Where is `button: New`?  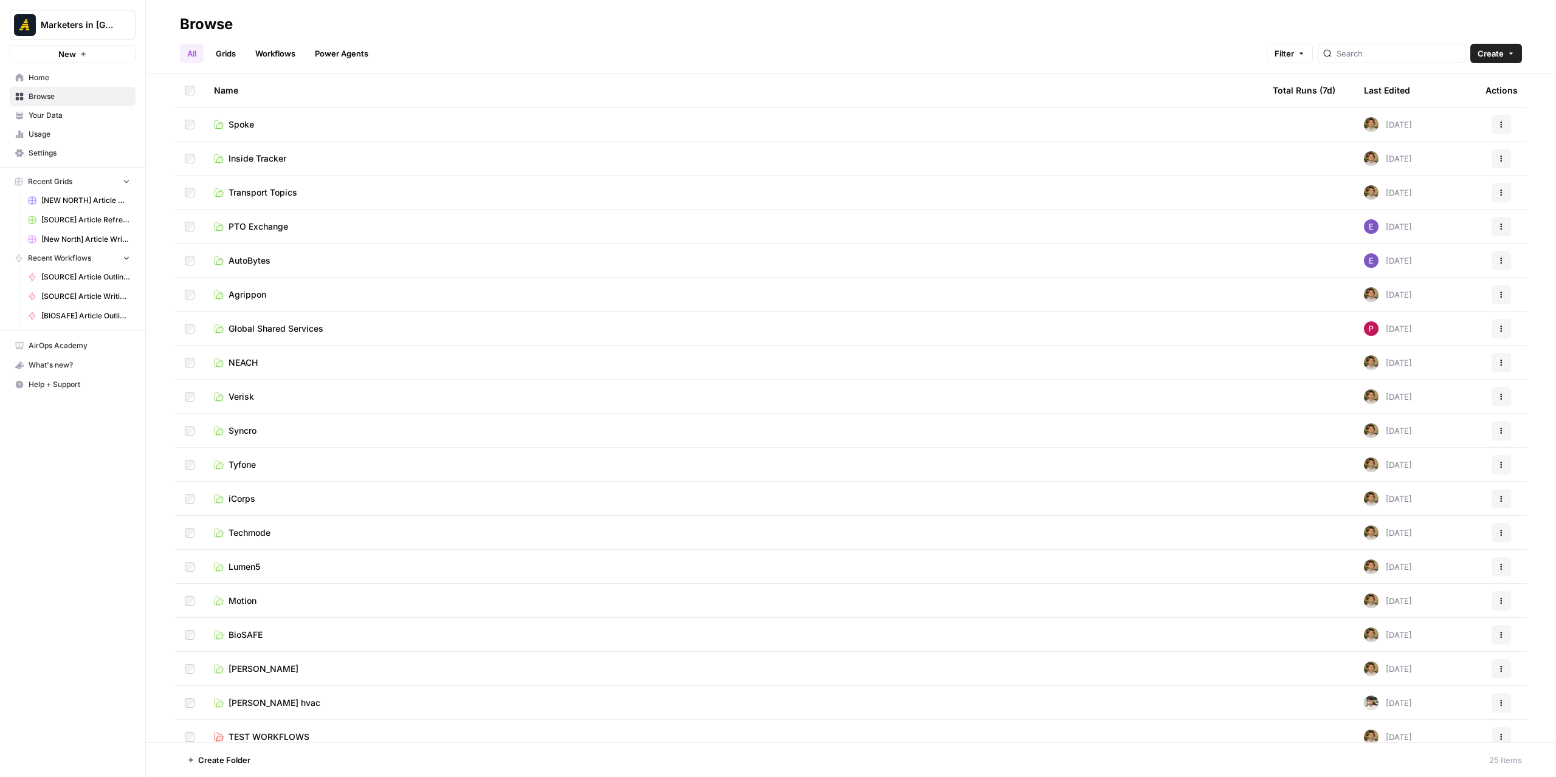
button: New is located at coordinates (72, 54).